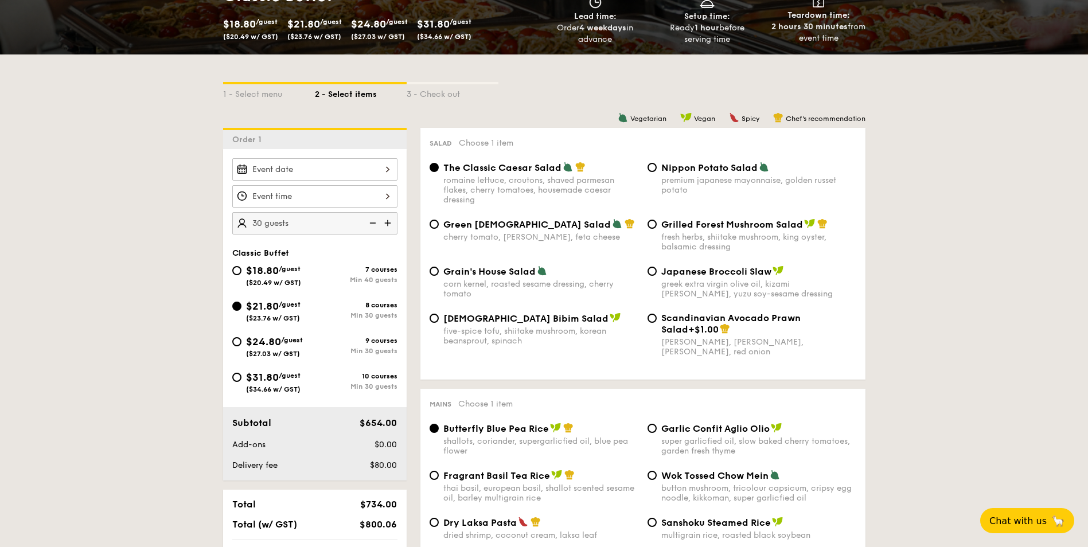 The image size is (1088, 547). What do you see at coordinates (758, 493) in the screenshot?
I see `div: button mushroom, tricolour capsicum, cripsy egg noodle, kikkoman, super garlicfied oil` at bounding box center [758, 493].